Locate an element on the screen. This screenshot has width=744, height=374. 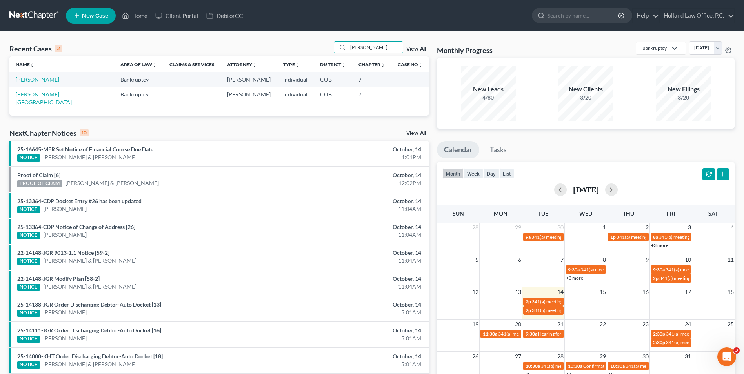
span: 21 is located at coordinates (561, 325).